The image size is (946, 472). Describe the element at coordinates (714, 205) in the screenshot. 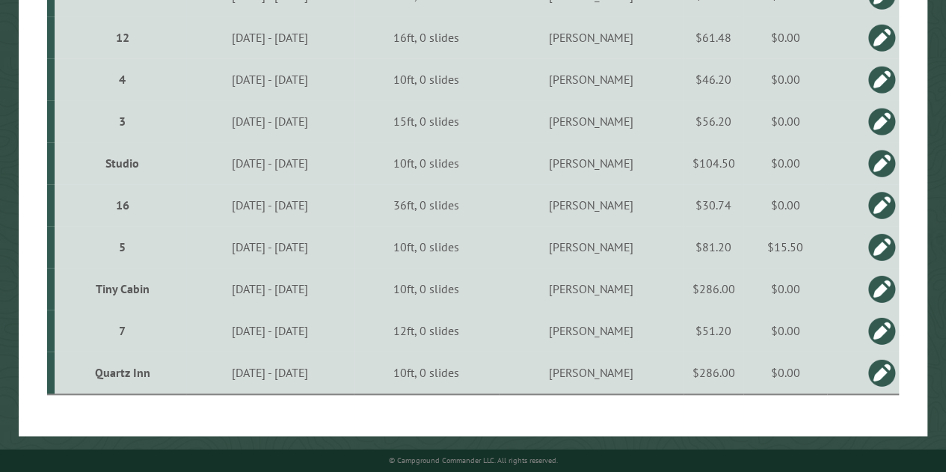

I see `td: $30.74` at that location.